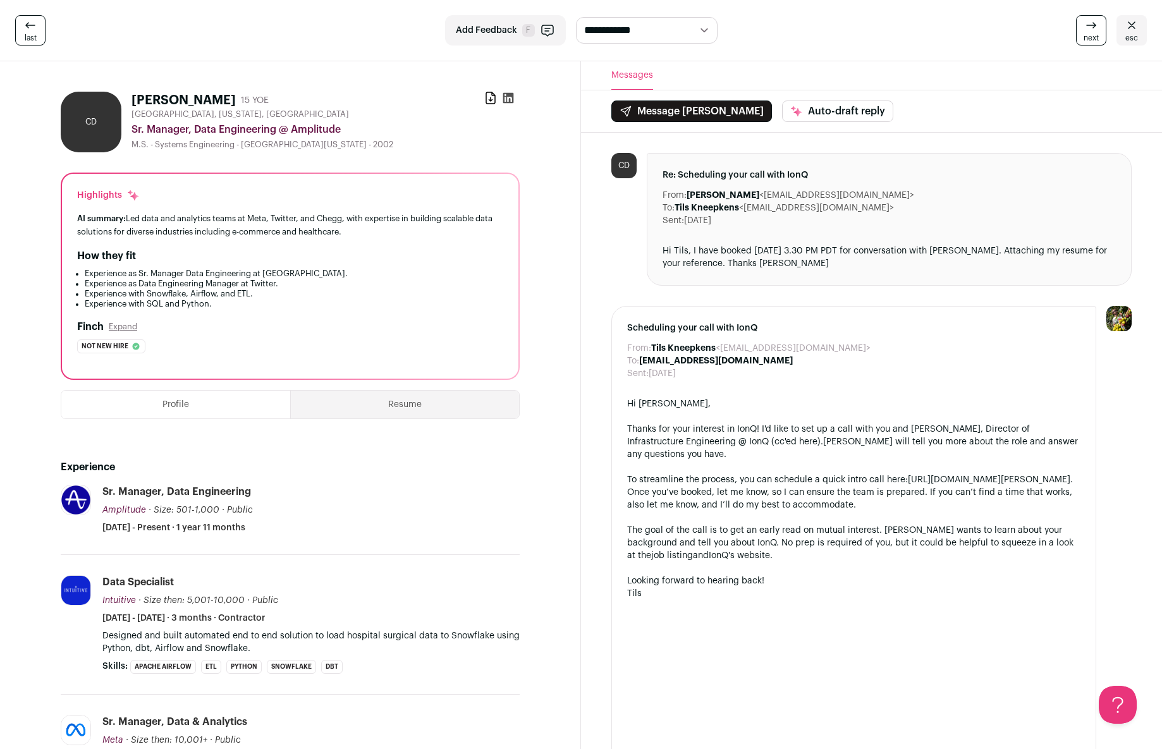  I want to click on span: Scheduling your call with IonQ, so click(853, 328).